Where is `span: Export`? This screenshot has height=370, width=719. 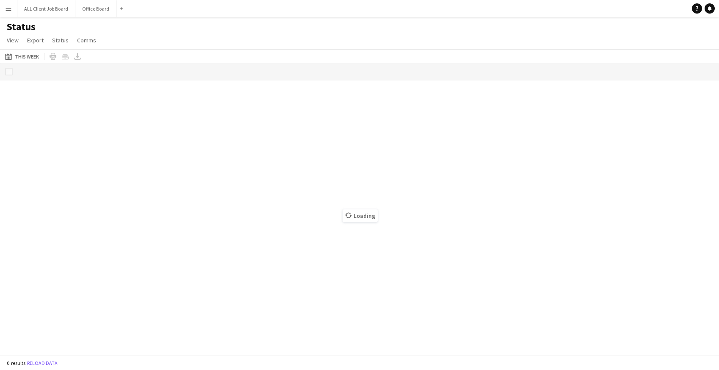 span: Export is located at coordinates (35, 40).